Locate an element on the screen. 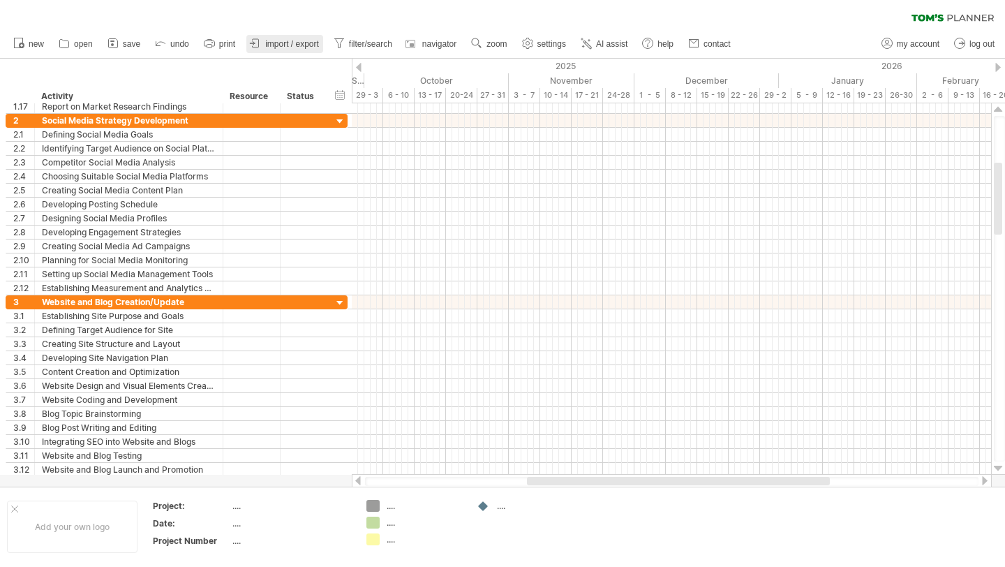  div: Competitor Social Media Analysis is located at coordinates (128, 162).